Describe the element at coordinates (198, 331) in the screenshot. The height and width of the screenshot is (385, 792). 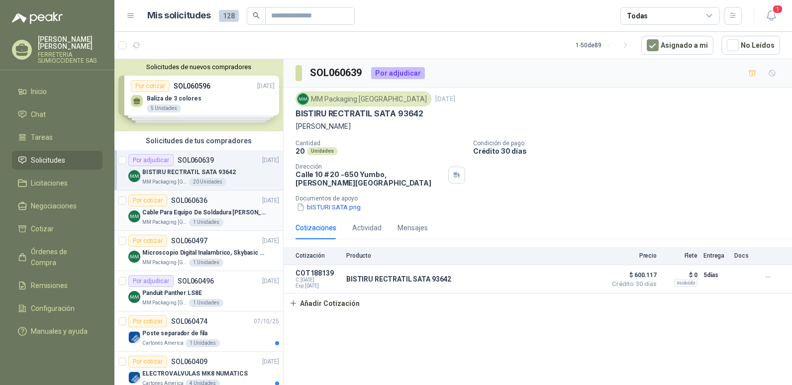
I see `a: Por cotizarSOL06047407/10/25 Company LogoPoste separador de filaCartones America1 Unidades` at that location.